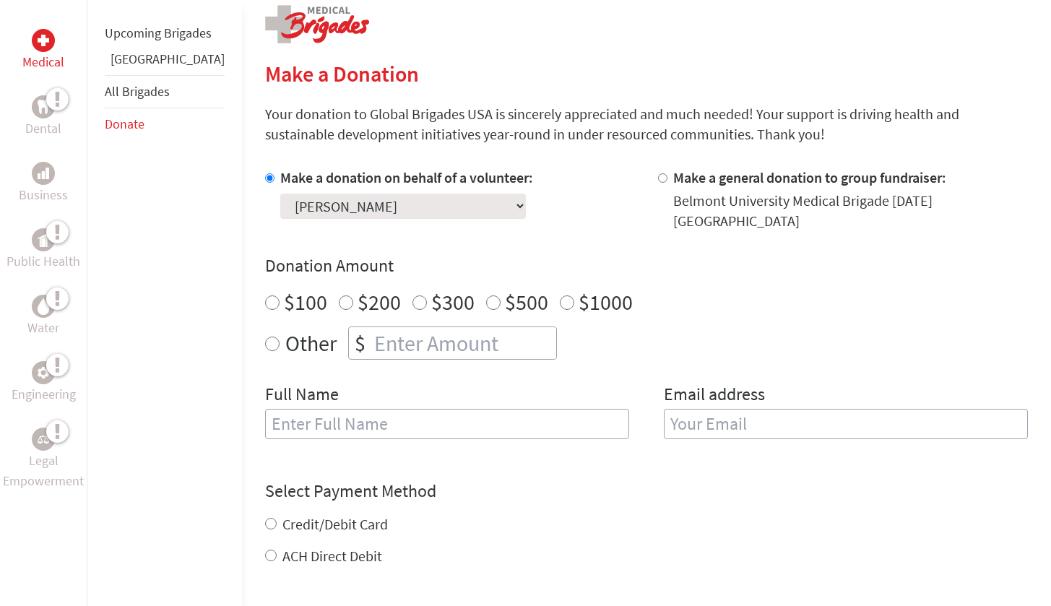 The width and height of the screenshot is (1051, 606). Describe the element at coordinates (165, 92) in the screenshot. I see `li: All Brigades` at that location.